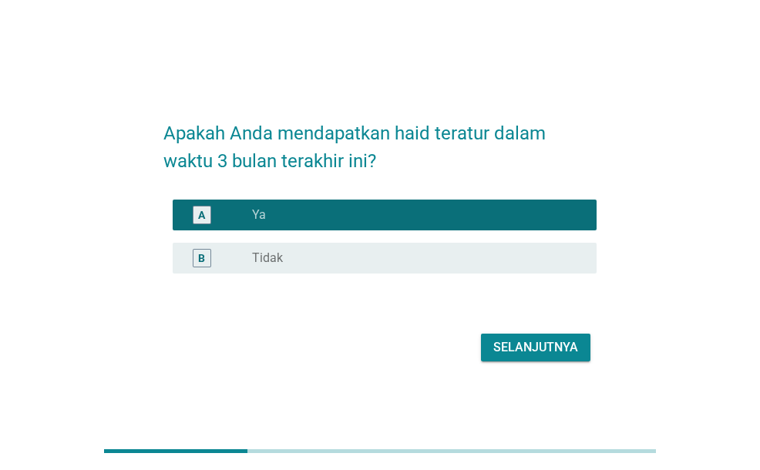 The image size is (760, 470). I want to click on button: Selanjutnya, so click(536, 348).